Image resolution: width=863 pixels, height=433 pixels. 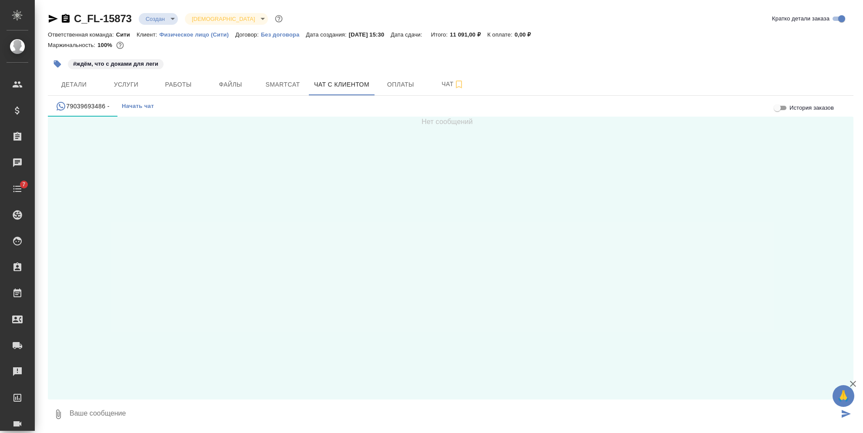 What do you see at coordinates (801, 19) in the screenshot?
I see `span: Кратко детали заказа` at bounding box center [801, 19].